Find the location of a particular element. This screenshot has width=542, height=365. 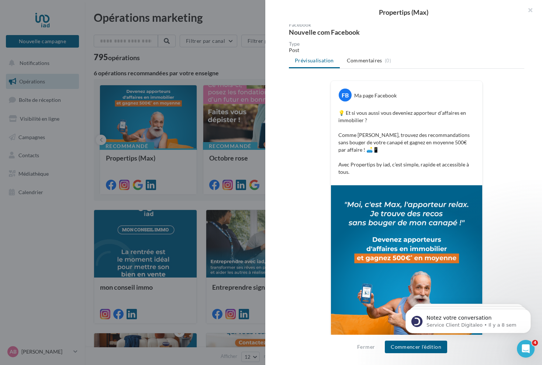

span: 4 is located at coordinates (535, 343).